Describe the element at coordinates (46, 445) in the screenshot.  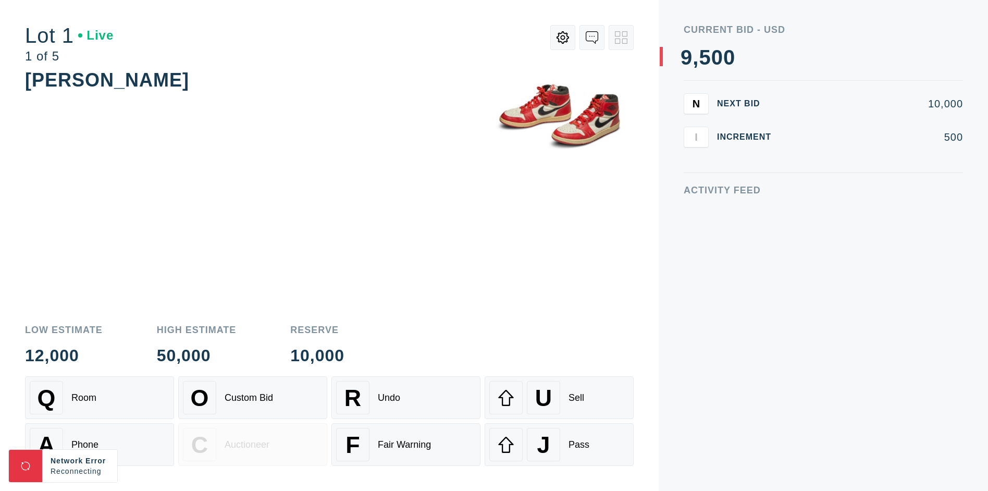
I see `span: A` at that location.